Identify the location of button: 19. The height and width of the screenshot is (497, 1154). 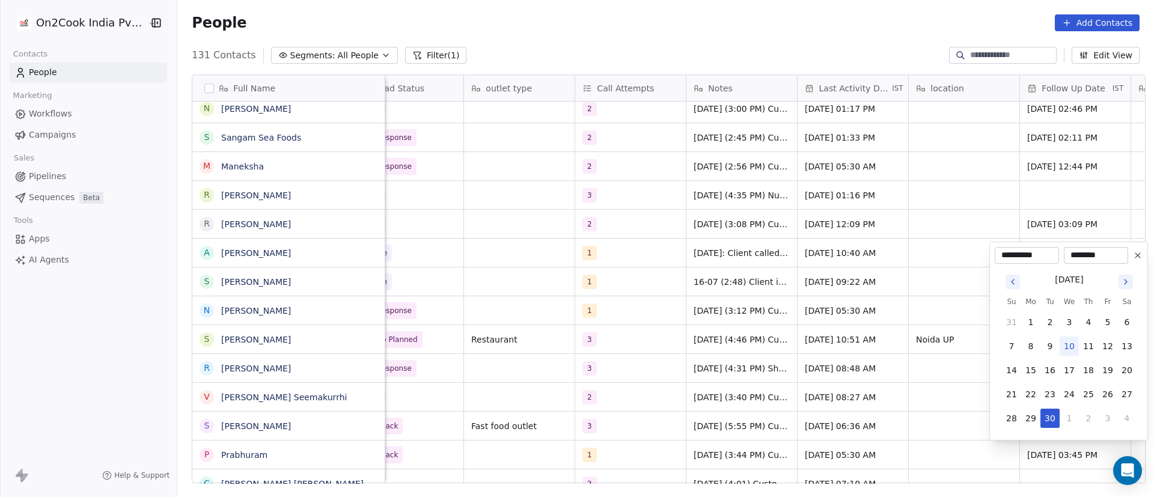
(1108, 370).